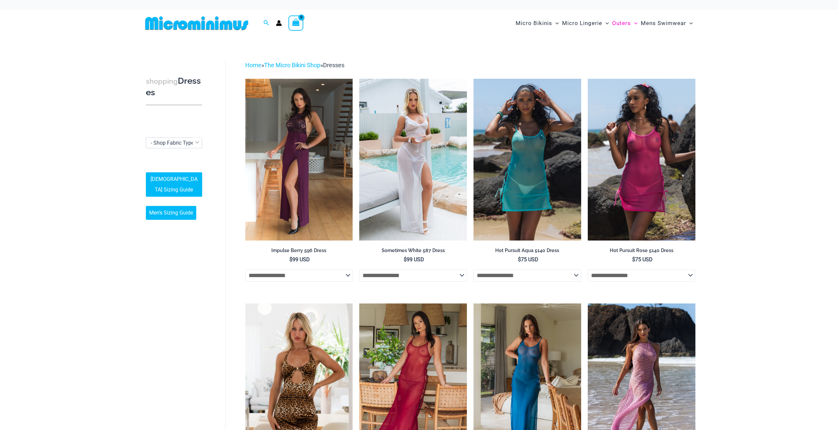  Describe the element at coordinates (197, 23) in the screenshot. I see `img: MM SHOP LOGO FLAT` at that location.